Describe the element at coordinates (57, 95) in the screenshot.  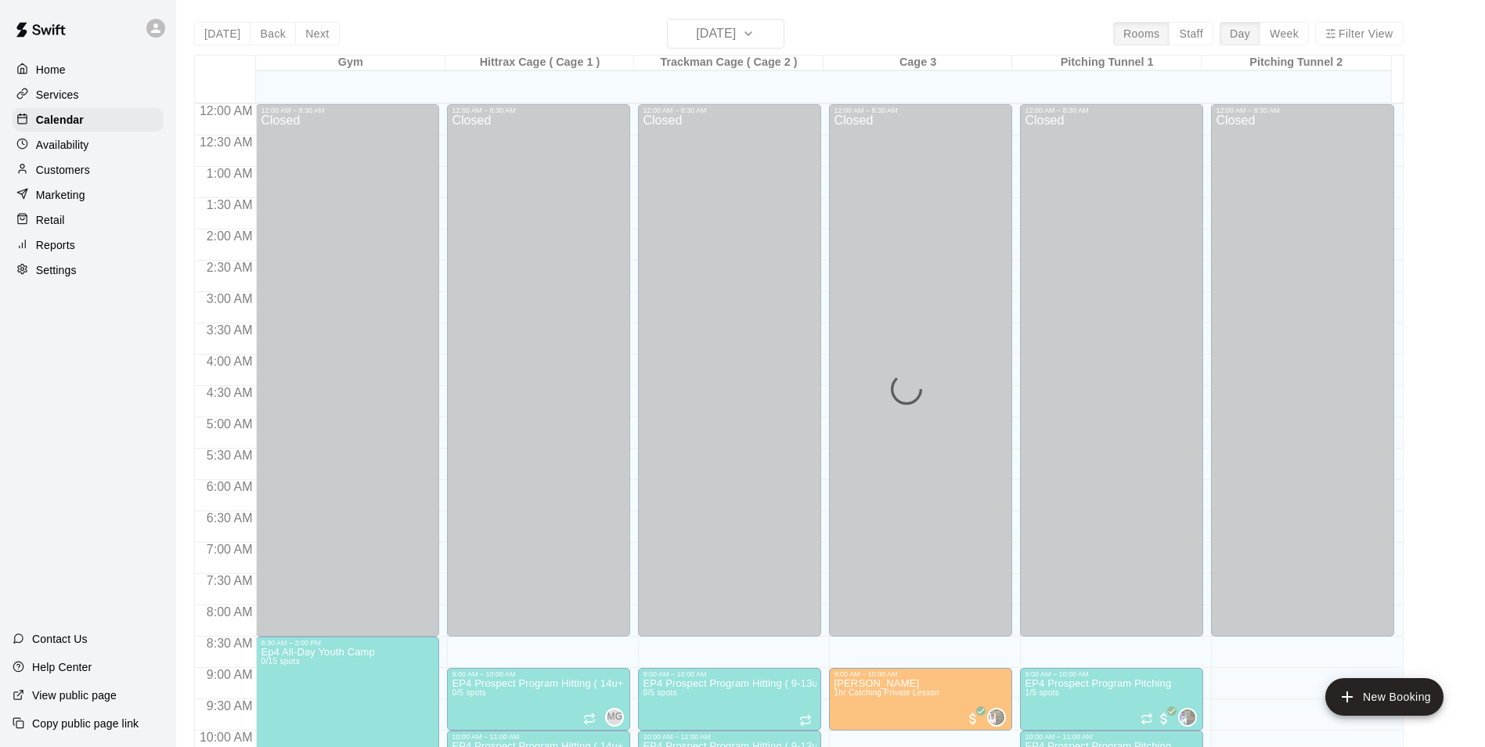
I see `p: Services` at that location.